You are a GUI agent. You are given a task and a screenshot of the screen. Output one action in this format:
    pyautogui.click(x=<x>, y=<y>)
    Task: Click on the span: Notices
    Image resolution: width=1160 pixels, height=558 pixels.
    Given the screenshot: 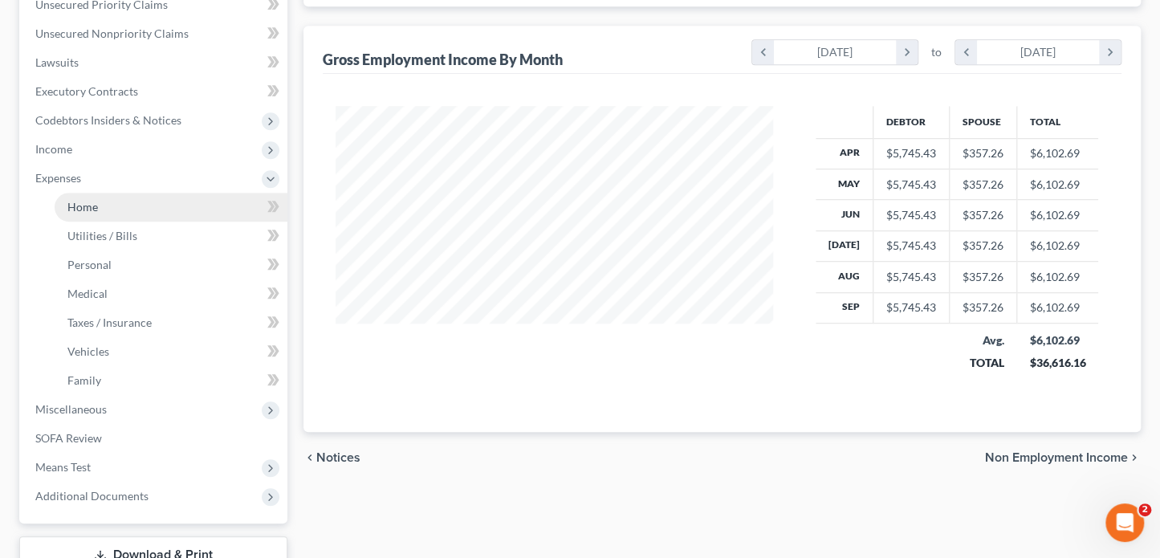 What is the action you would take?
    pyautogui.click(x=338, y=458)
    